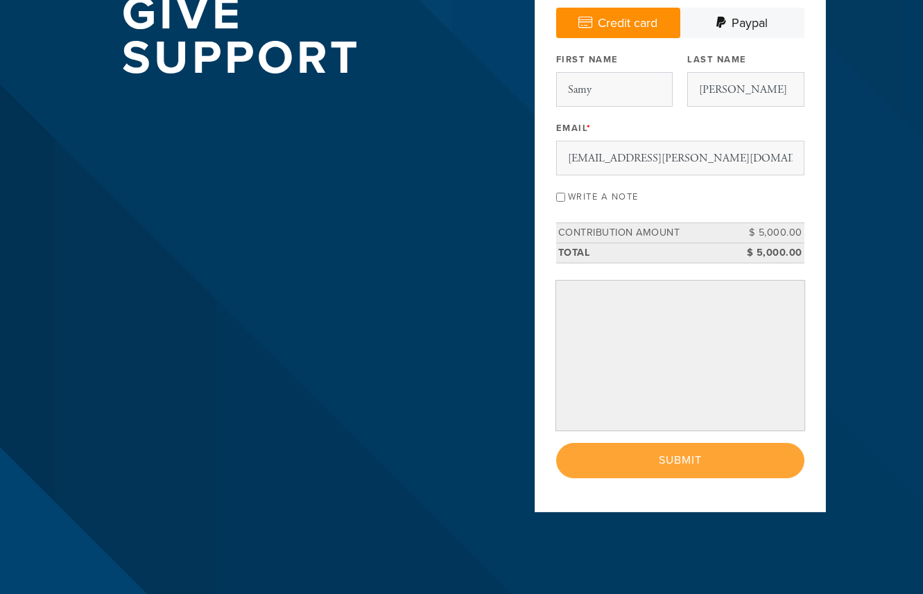 This screenshot has width=923, height=594. I want to click on label: Email, so click(573, 128).